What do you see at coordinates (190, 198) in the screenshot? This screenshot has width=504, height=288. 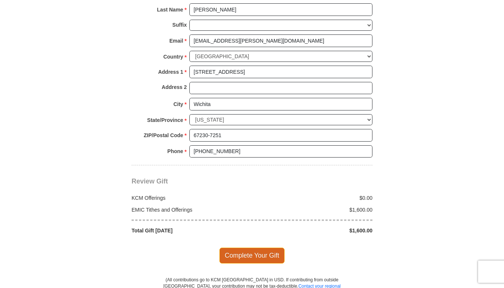 I see `div: KCM Offerings` at bounding box center [190, 198].